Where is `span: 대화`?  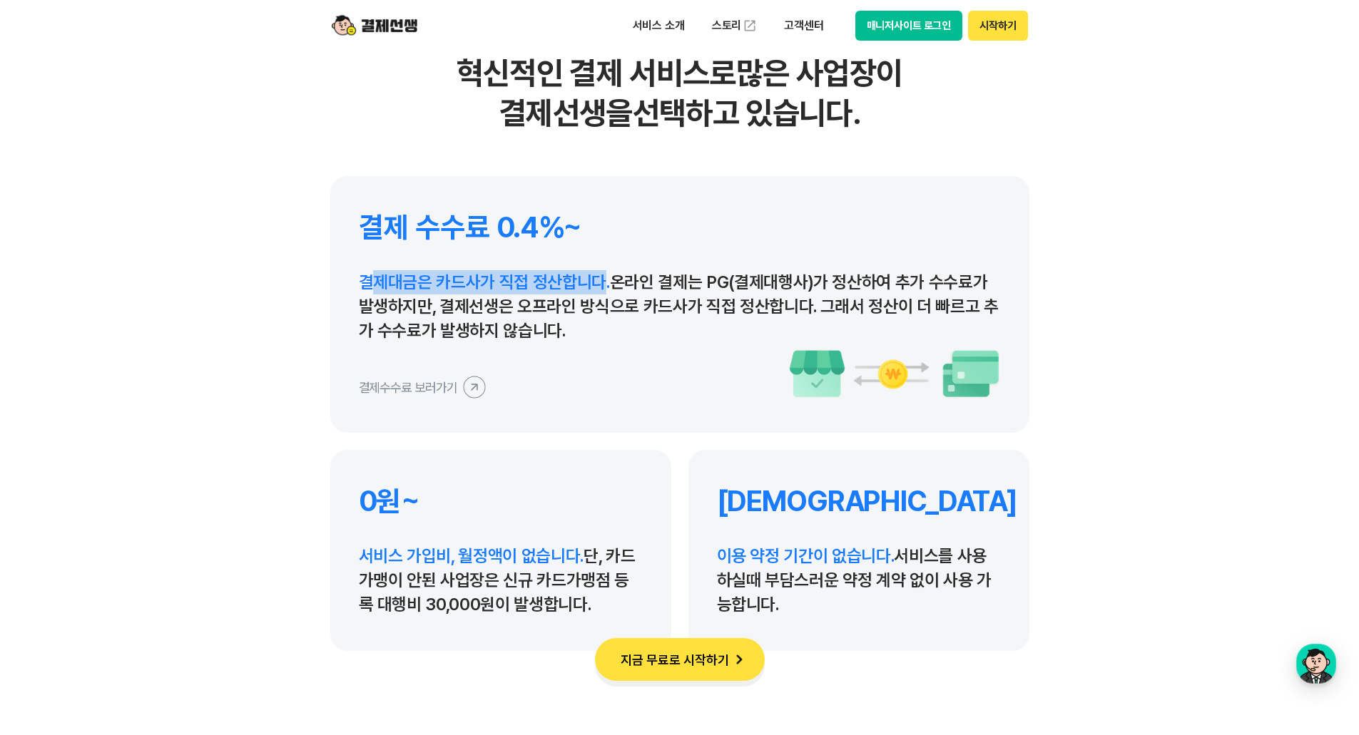
span: 대화 is located at coordinates (139, 480).